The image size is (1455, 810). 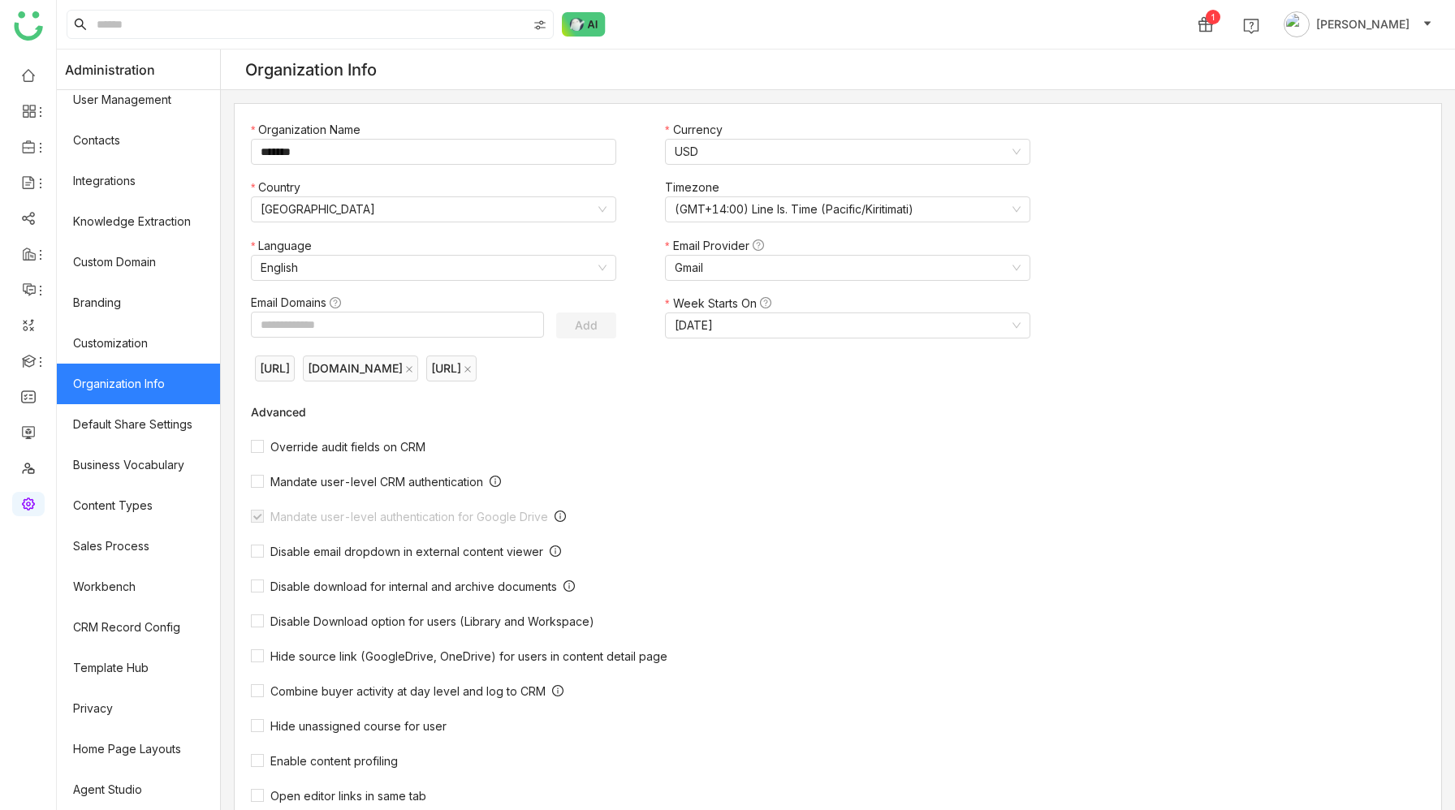 I want to click on label: Email Domains, so click(x=300, y=303).